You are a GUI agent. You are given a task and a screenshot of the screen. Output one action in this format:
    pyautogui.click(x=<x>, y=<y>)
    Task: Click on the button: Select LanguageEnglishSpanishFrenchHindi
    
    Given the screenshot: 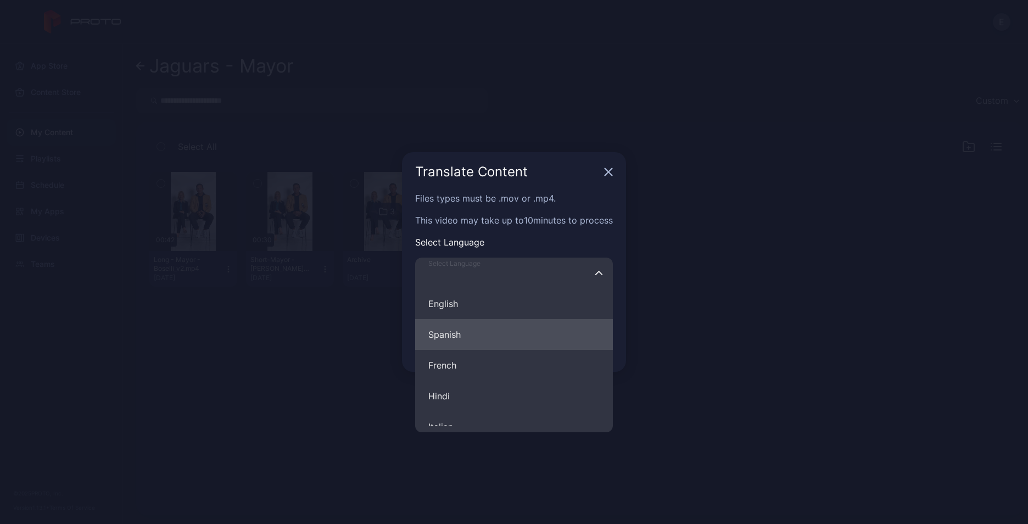 What is the action you would take?
    pyautogui.click(x=514, y=427)
    